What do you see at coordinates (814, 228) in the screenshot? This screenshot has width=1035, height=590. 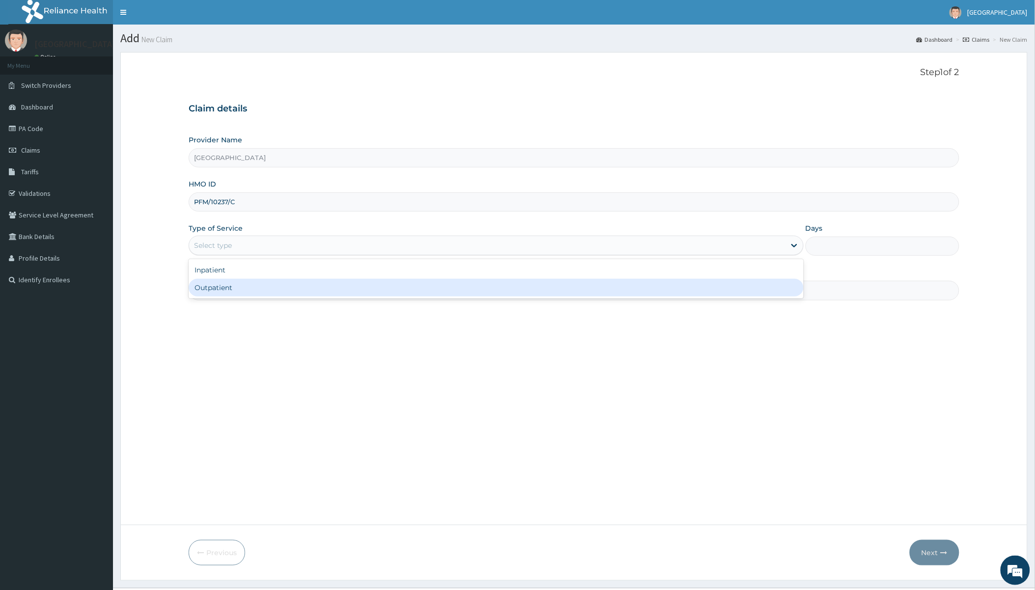 I see `label: Days` at bounding box center [814, 228].